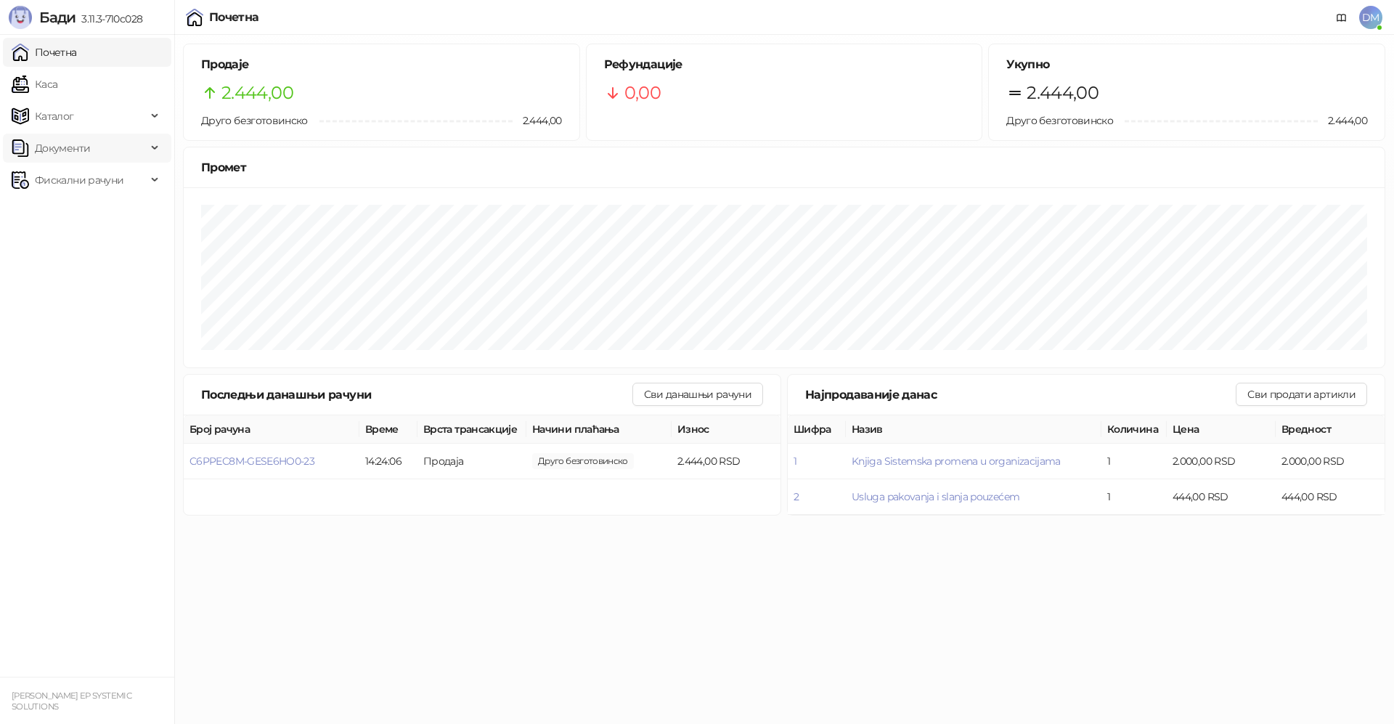 This screenshot has width=1394, height=724. What do you see at coordinates (388, 461) in the screenshot?
I see `td: 14:24:06` at bounding box center [388, 461].